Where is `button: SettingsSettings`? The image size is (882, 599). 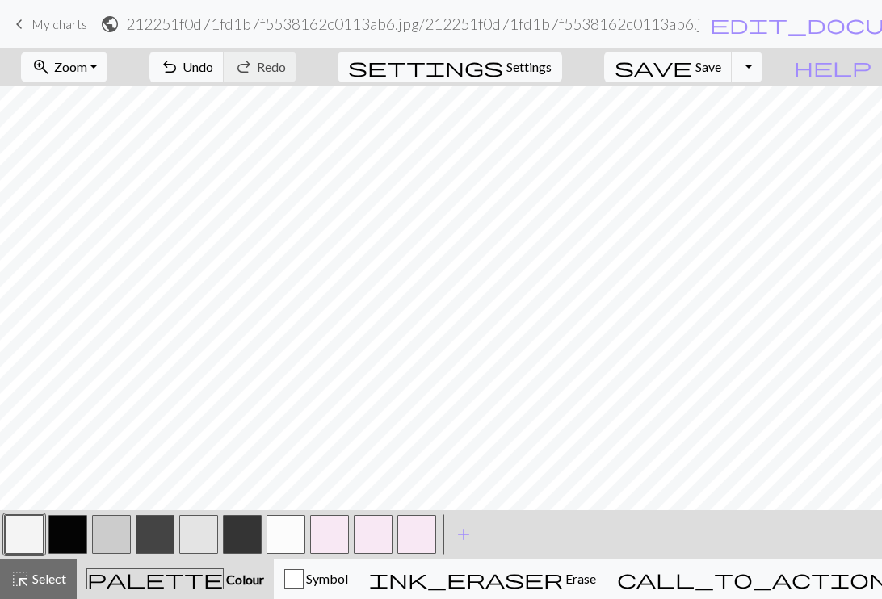 button: SettingsSettings is located at coordinates (450, 67).